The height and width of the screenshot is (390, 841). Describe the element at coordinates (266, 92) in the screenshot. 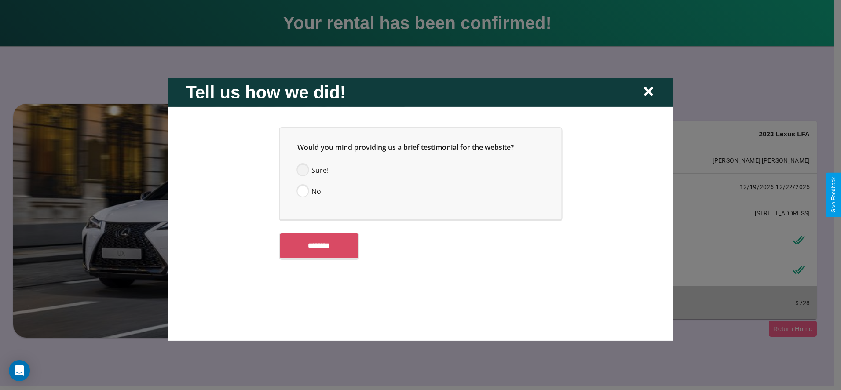

I see `h2: Tell us how we did!` at that location.